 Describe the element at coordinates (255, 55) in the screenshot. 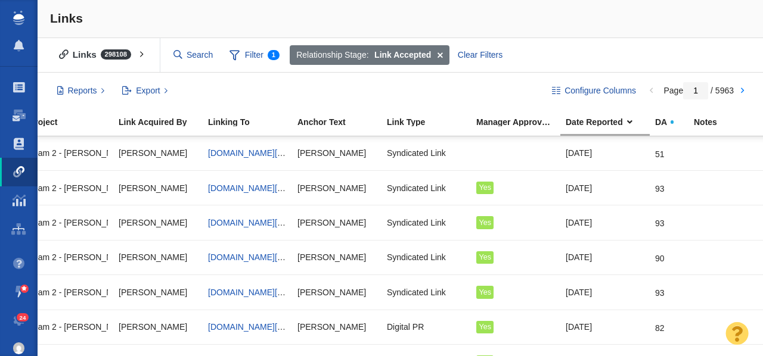

I see `span: Filter` at that location.